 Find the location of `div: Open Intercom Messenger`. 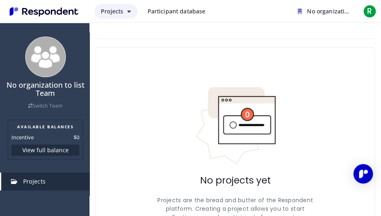

div: Open Intercom Messenger is located at coordinates (363, 174).